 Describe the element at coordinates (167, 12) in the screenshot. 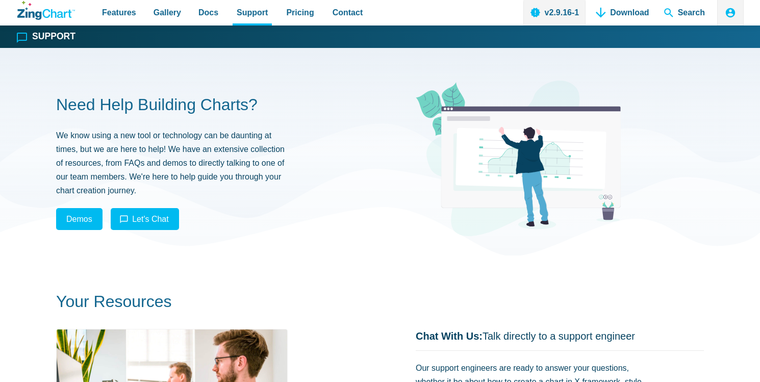

I see `span: Gallery` at that location.